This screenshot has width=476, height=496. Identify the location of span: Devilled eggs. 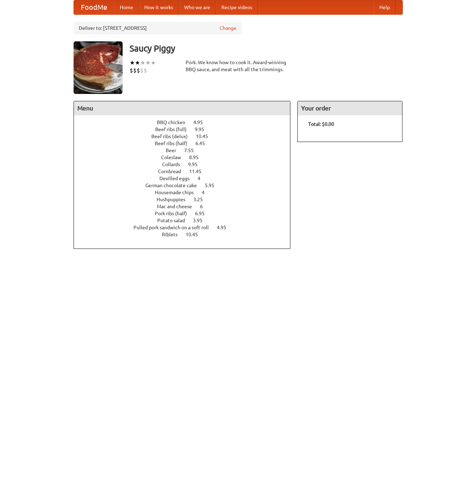
(178, 178).